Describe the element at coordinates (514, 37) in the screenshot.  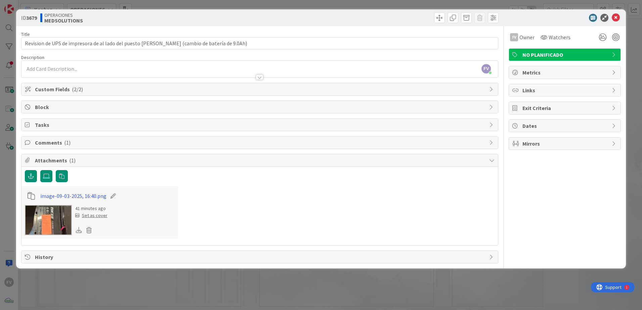
I see `div: FV` at that location.